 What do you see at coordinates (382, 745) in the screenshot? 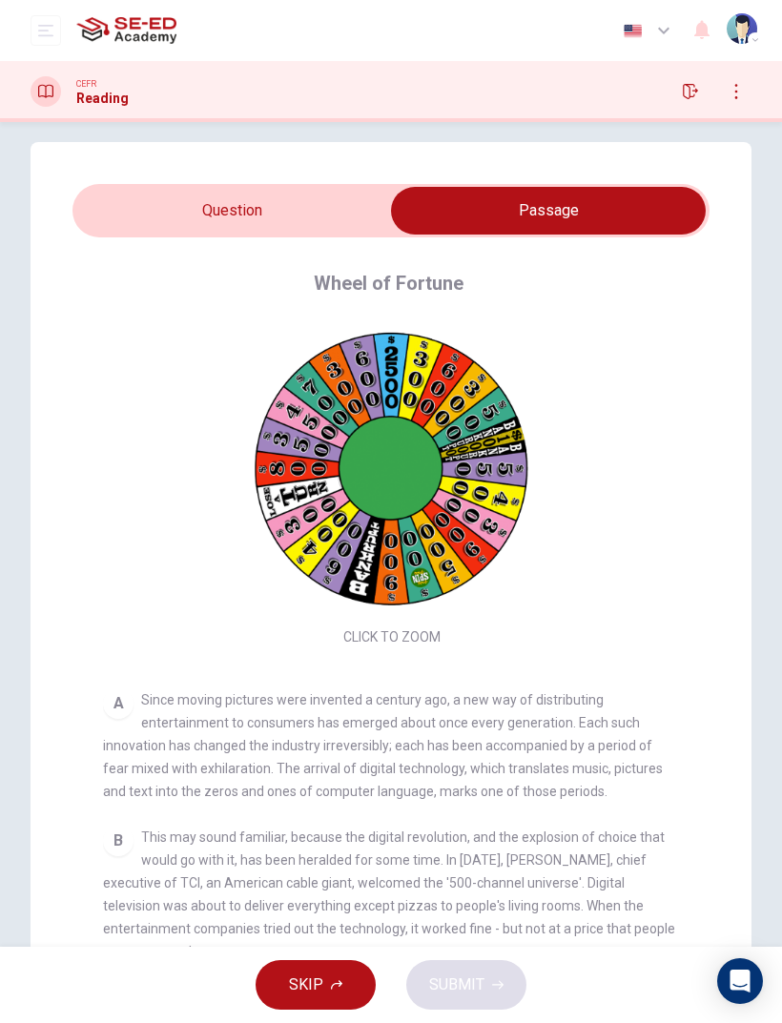
I see `span: Since moving pictures were invented a century ago, a new way of distributing entertainment to con...` at bounding box center [382, 745].